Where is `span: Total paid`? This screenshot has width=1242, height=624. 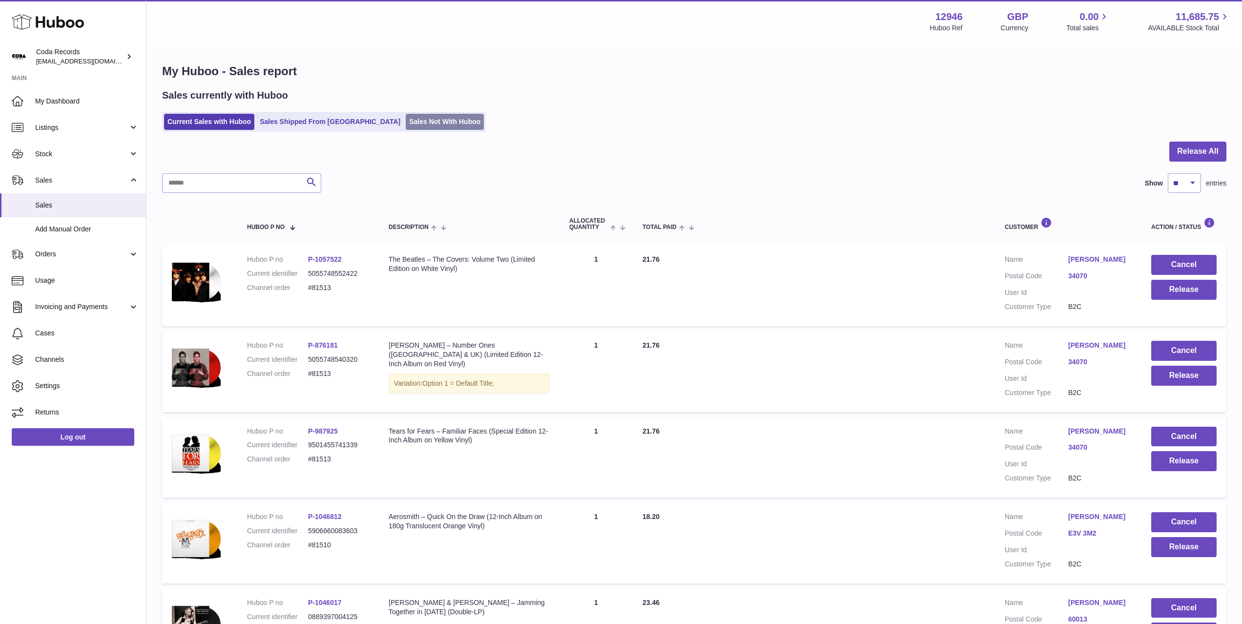 span: Total paid is located at coordinates (660, 227).